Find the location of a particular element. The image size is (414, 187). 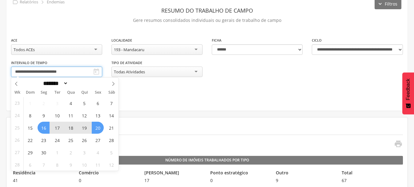

header: Resumo do Trabalho de Campo is located at coordinates (207, 10).